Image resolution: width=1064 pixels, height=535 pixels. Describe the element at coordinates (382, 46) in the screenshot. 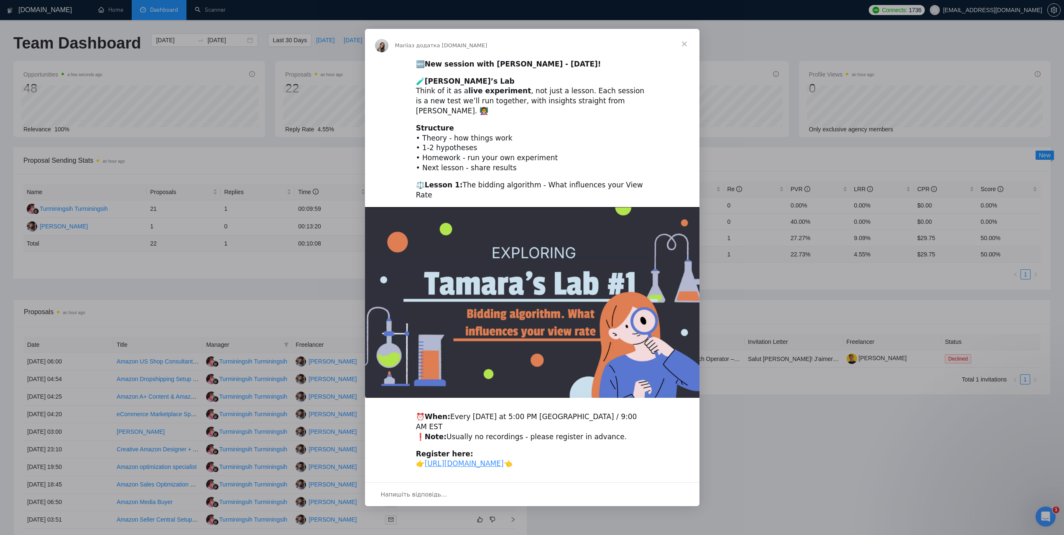

I see `img: Profile image for Mariia` at that location.